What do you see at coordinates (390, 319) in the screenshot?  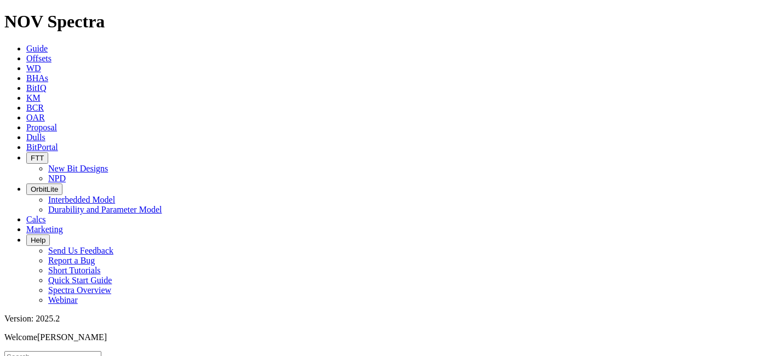 I see `div: Version: 2025.2` at bounding box center [390, 319].